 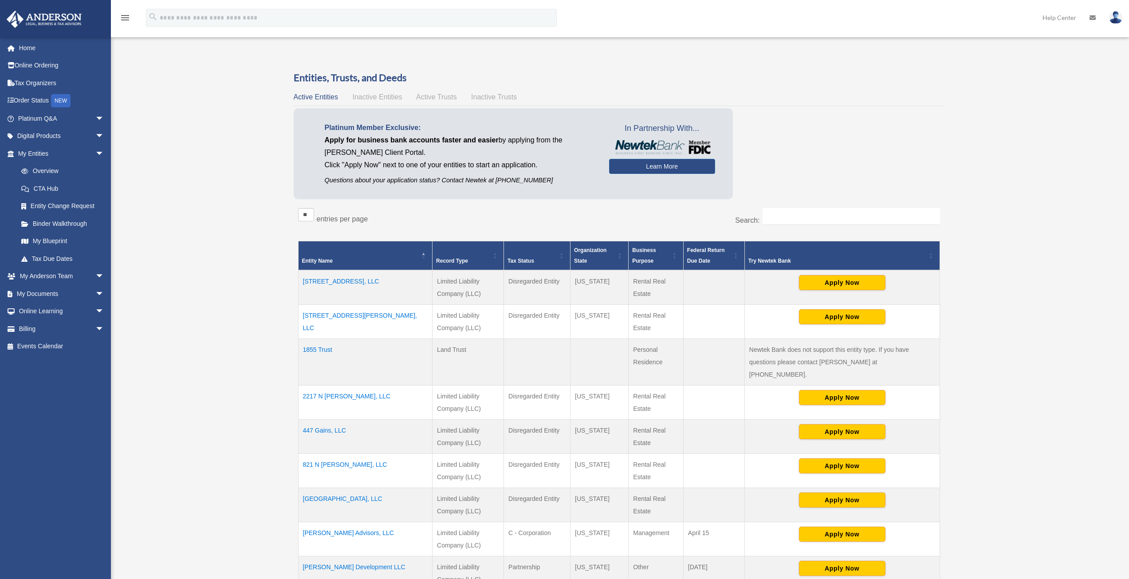 What do you see at coordinates (460, 165) in the screenshot?
I see `p: Click "Apply Now" next to one of your entities to start an application.` at bounding box center [460, 165].